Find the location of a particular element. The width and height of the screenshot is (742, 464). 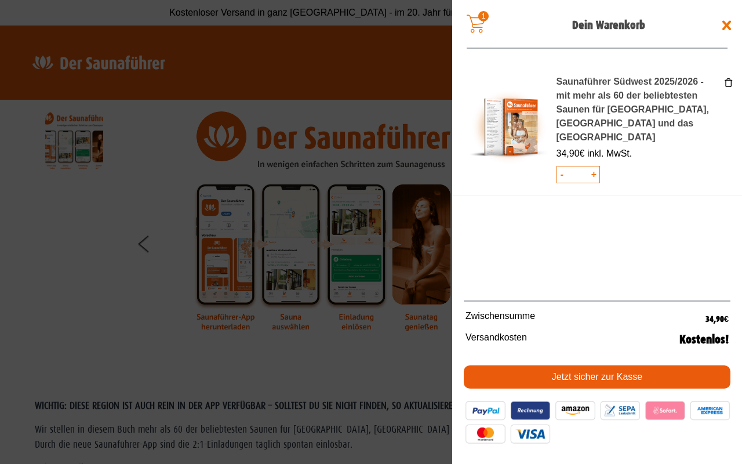

span: inkl. MwSt. is located at coordinates (609, 153).